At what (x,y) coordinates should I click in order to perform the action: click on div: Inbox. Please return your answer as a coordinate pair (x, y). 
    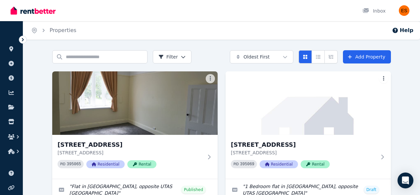
    Looking at the image, I should click on (374, 11).